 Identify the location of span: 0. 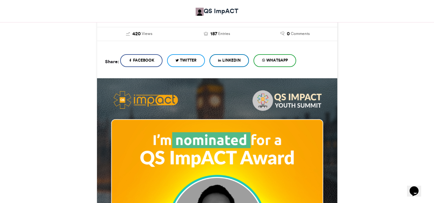
(288, 34).